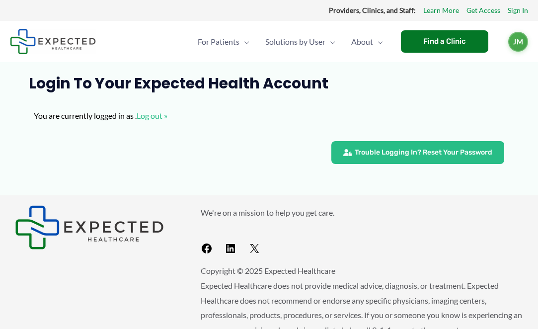  Describe the element at coordinates (290, 42) in the screenshot. I see `nav: Primary Site Navigation` at that location.